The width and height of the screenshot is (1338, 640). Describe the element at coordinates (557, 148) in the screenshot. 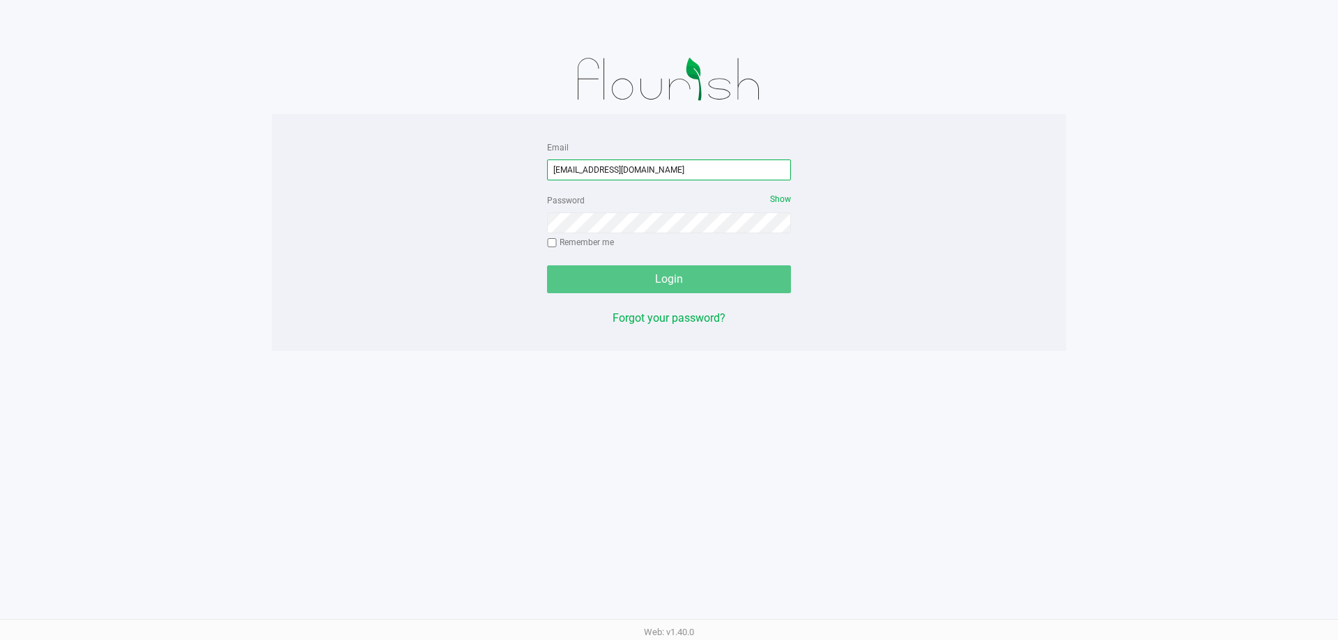

I see `label: Email` at that location.